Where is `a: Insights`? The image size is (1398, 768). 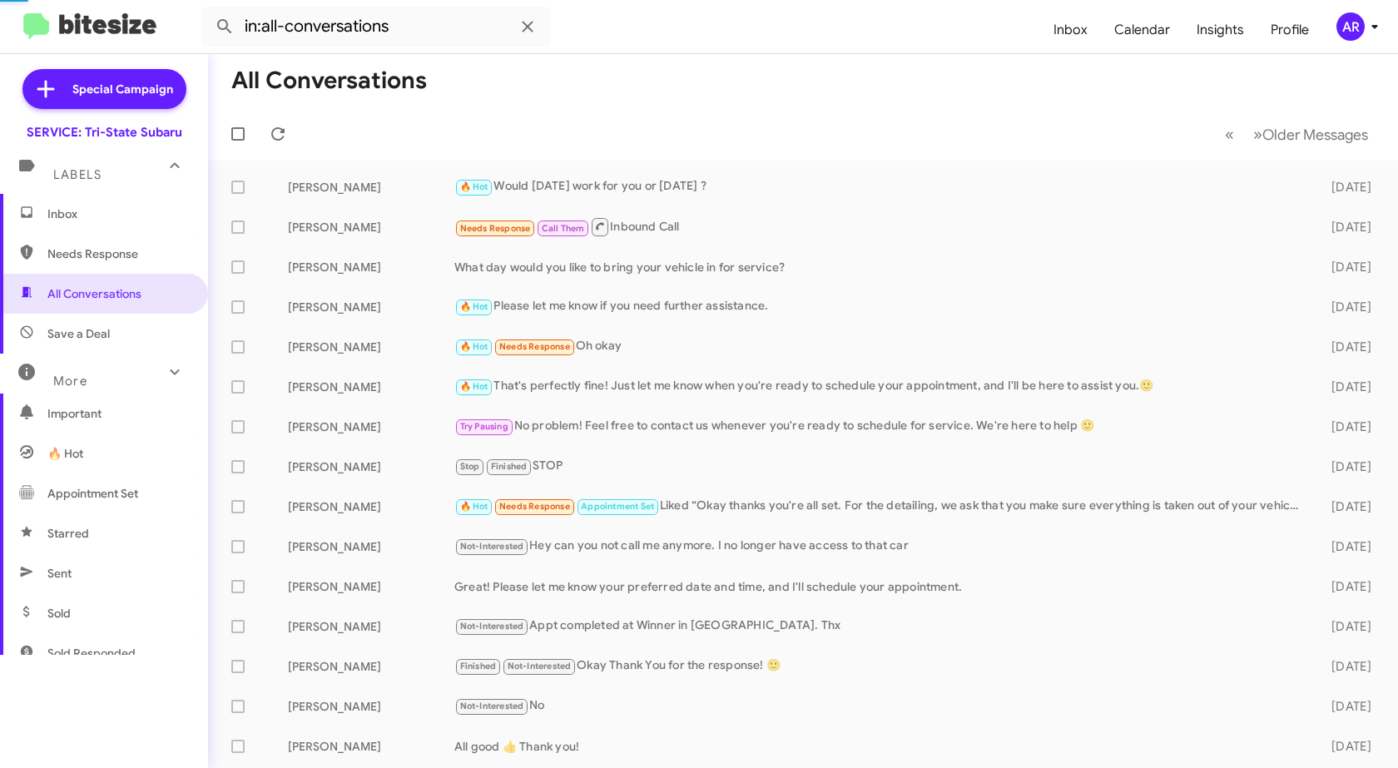 a: Insights is located at coordinates (1220, 30).